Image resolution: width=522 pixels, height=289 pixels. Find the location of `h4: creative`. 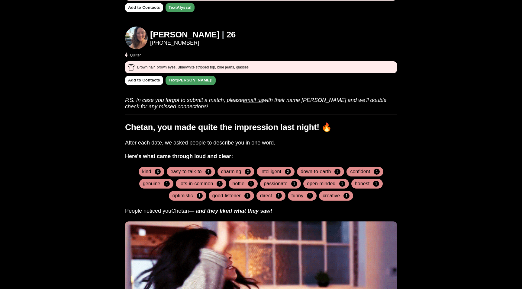

h4: creative is located at coordinates (331, 196).